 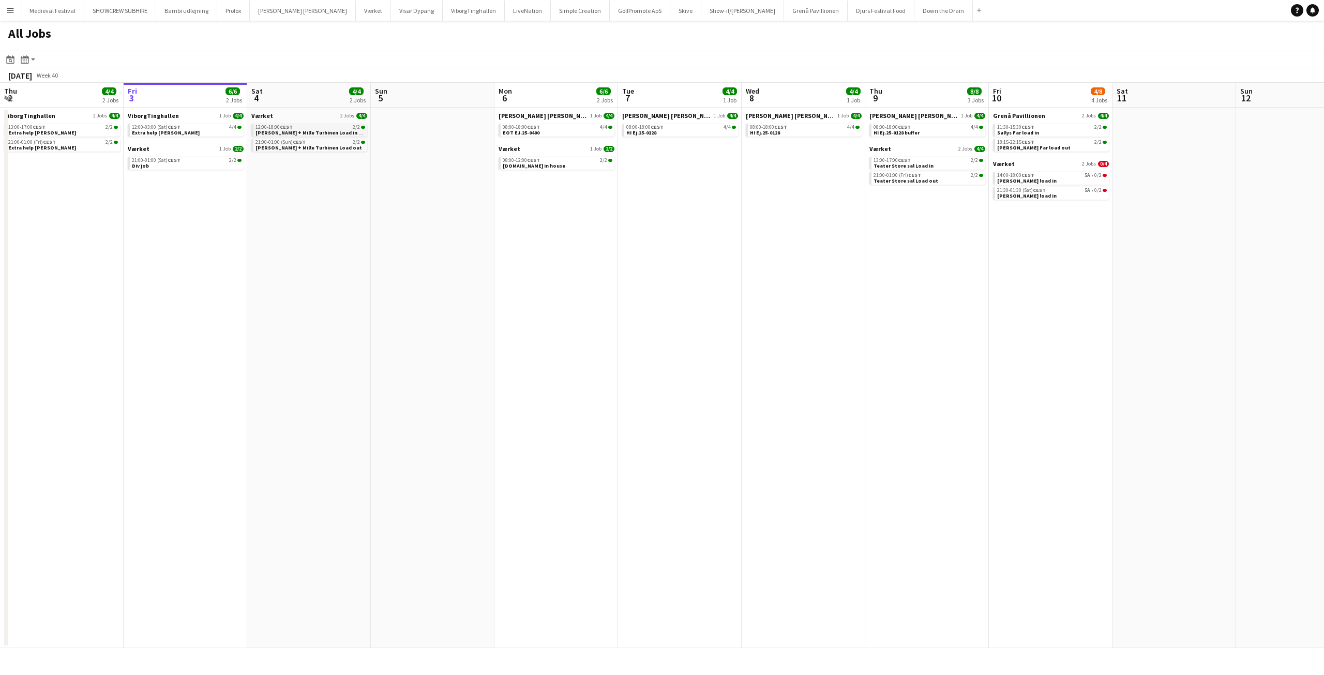 I want to click on div: 2 Jobs, so click(x=110, y=100).